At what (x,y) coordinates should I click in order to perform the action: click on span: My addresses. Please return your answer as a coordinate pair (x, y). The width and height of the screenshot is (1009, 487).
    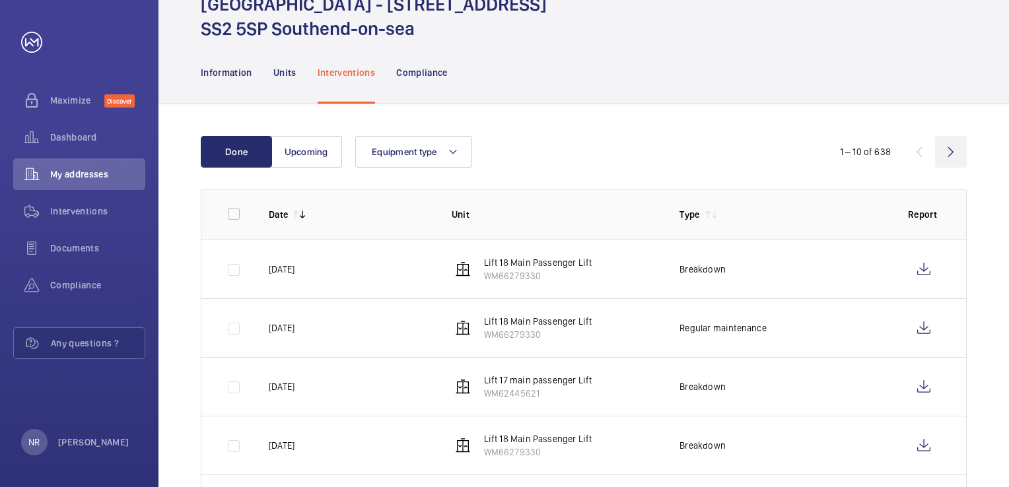
    Looking at the image, I should click on (98, 174).